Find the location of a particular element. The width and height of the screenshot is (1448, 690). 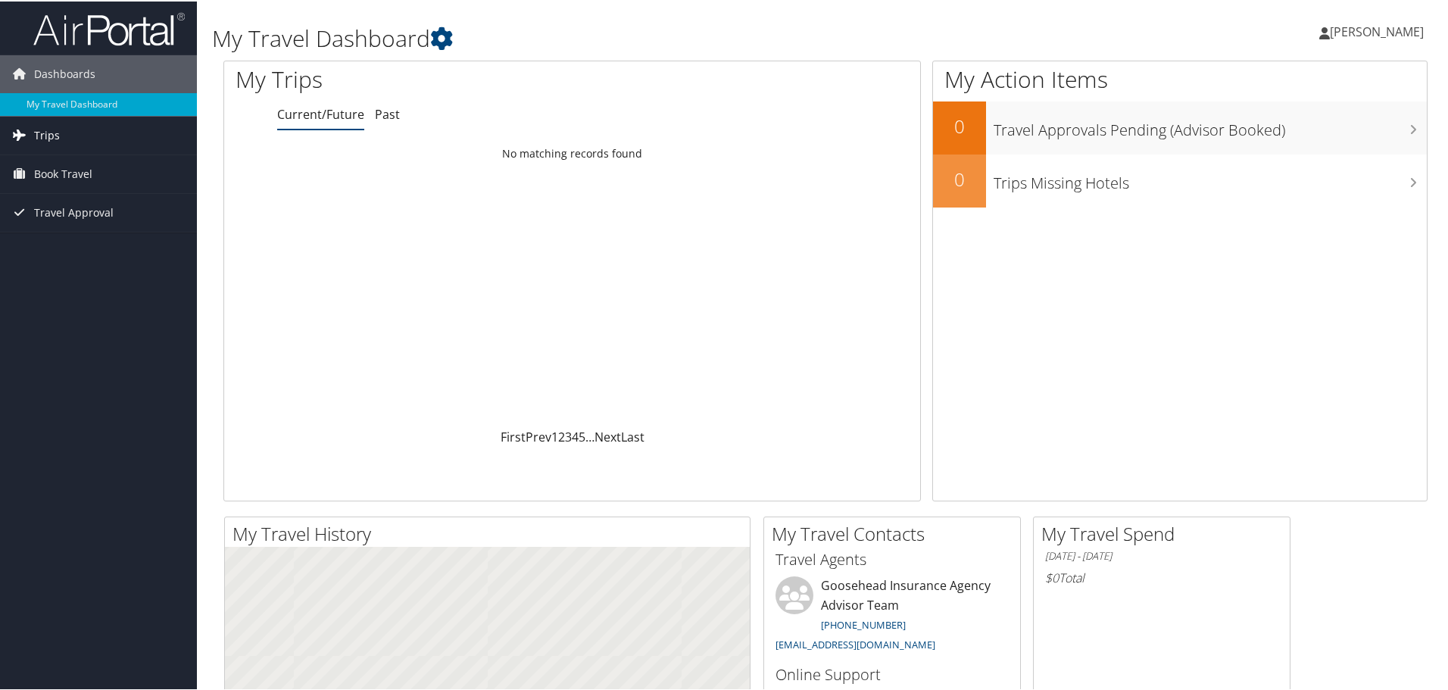

img: airportal-logo.png is located at coordinates (109, 27).